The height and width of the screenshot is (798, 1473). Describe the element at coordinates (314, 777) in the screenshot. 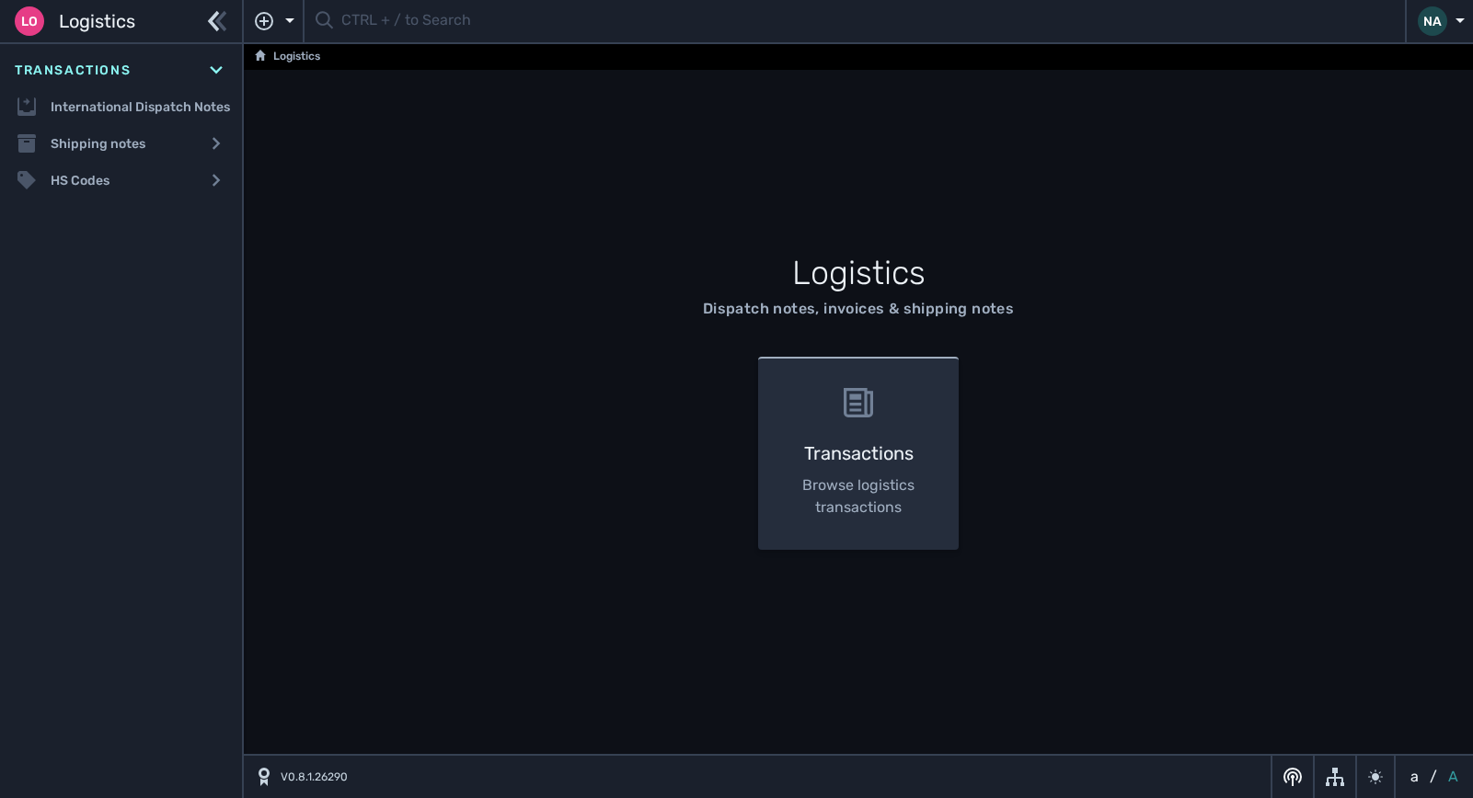

I see `span: V0.8.1.26290` at that location.